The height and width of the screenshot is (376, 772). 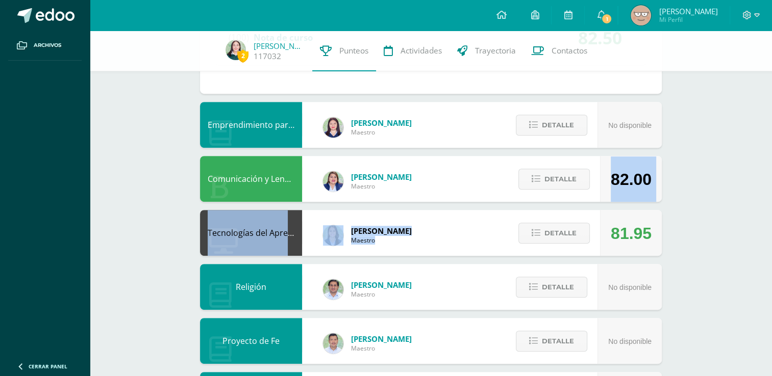 I want to click on div: Comunicación y Lenguaje, Idioma Español, so click(x=251, y=179).